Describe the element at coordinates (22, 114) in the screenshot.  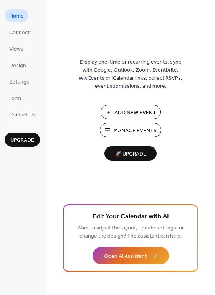
I see `a: Contact Us` at that location.